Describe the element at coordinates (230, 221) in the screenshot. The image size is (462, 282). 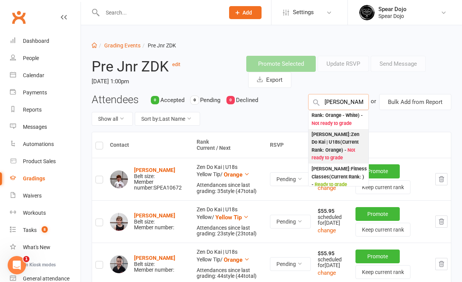
I see `td: Zen Do Kai | U18s Yellow /` at that location.